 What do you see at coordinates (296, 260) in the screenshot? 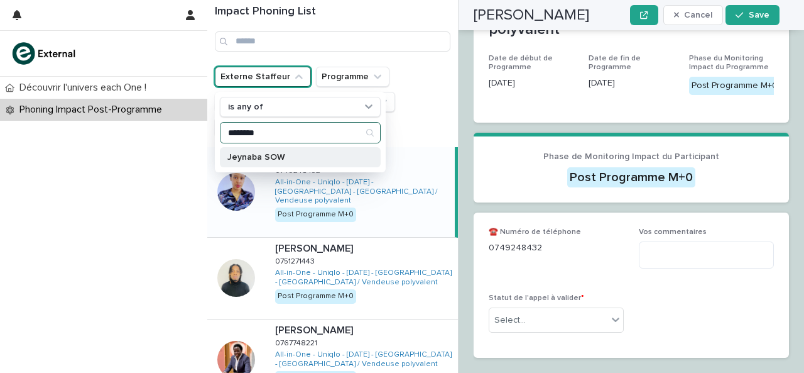
I see `p: 0751271443` at bounding box center [296, 260].